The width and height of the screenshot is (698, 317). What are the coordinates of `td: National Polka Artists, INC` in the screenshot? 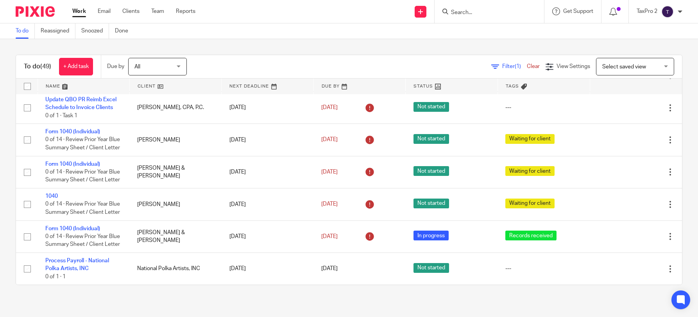 It's located at (175, 269).